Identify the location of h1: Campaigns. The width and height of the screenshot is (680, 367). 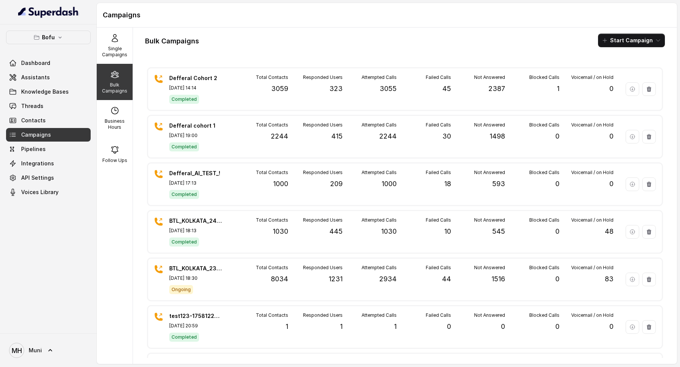
(387, 15).